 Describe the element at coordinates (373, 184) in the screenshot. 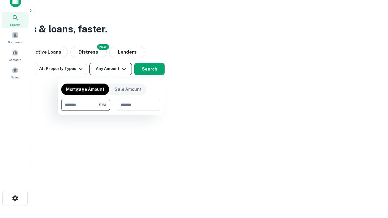

I see `div: Chat Widget` at that location.